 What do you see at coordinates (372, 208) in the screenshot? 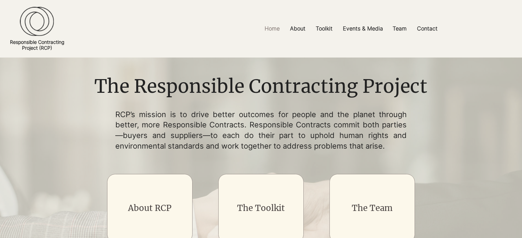
I see `a: The Team` at bounding box center [372, 208].